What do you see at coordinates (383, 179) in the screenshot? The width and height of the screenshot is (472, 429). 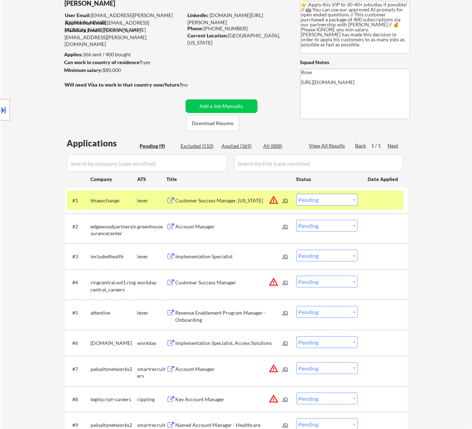 I see `div: Date Applied` at bounding box center [383, 179].